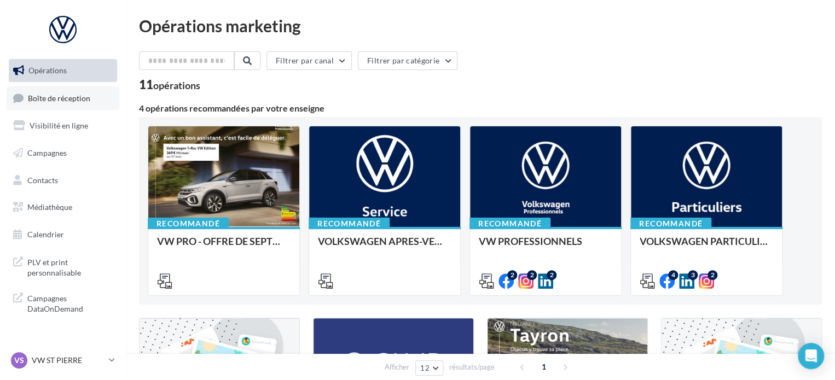  What do you see at coordinates (693, 275) in the screenshot?
I see `div: 3` at bounding box center [693, 275].